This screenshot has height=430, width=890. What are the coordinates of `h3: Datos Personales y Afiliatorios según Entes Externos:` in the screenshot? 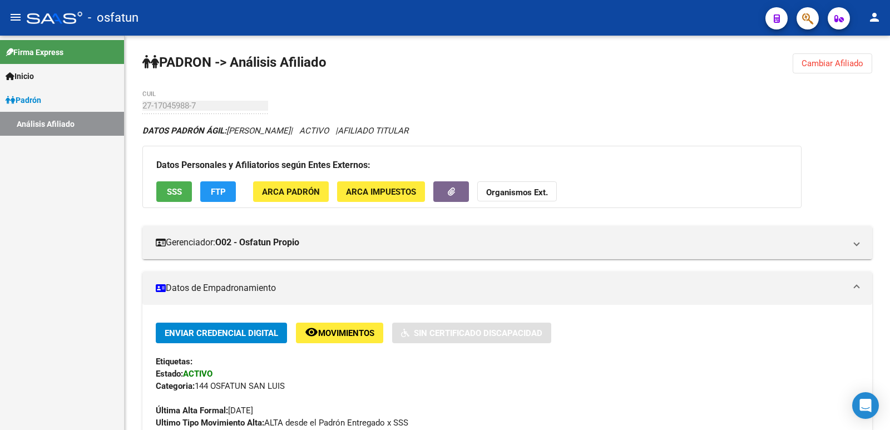 It's located at (472, 165).